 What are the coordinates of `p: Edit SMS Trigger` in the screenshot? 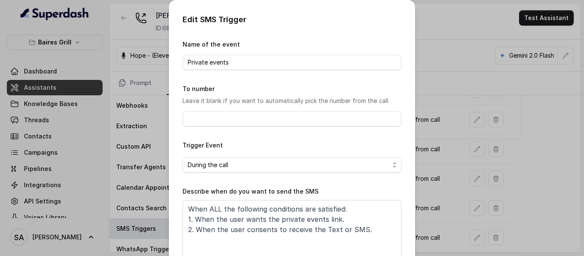 It's located at (292, 20).